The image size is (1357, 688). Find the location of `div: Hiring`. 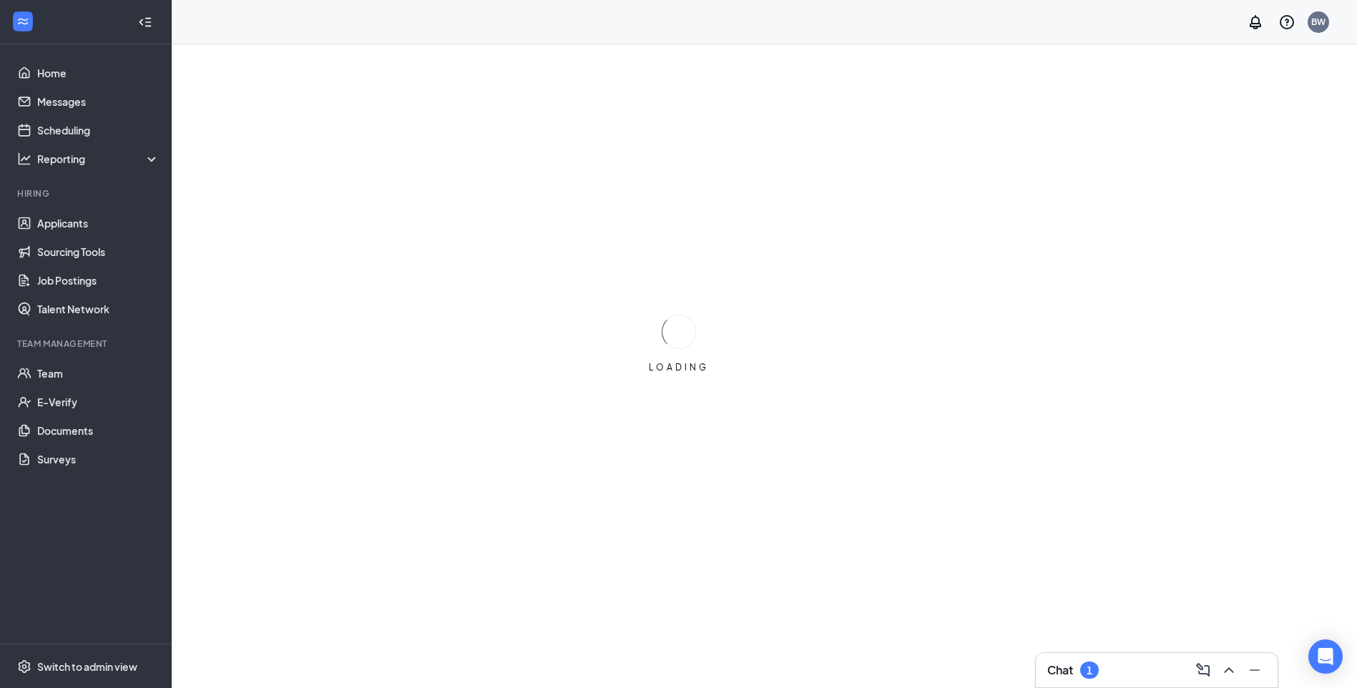

div: Hiring is located at coordinates (87, 193).